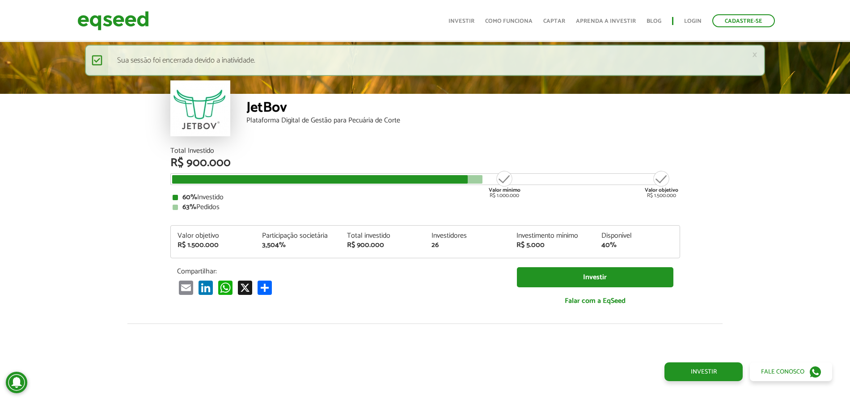  What do you see at coordinates (505, 184) in the screenshot?
I see `div: R$ 1.000.000` at bounding box center [505, 184].